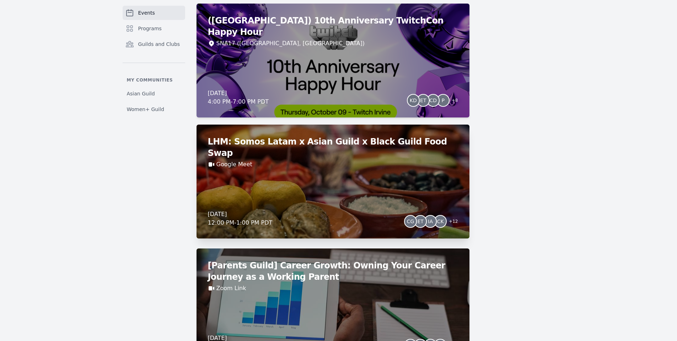 This screenshot has width=677, height=341. Describe the element at coordinates (440, 221) in the screenshot. I see `span: CK` at that location.